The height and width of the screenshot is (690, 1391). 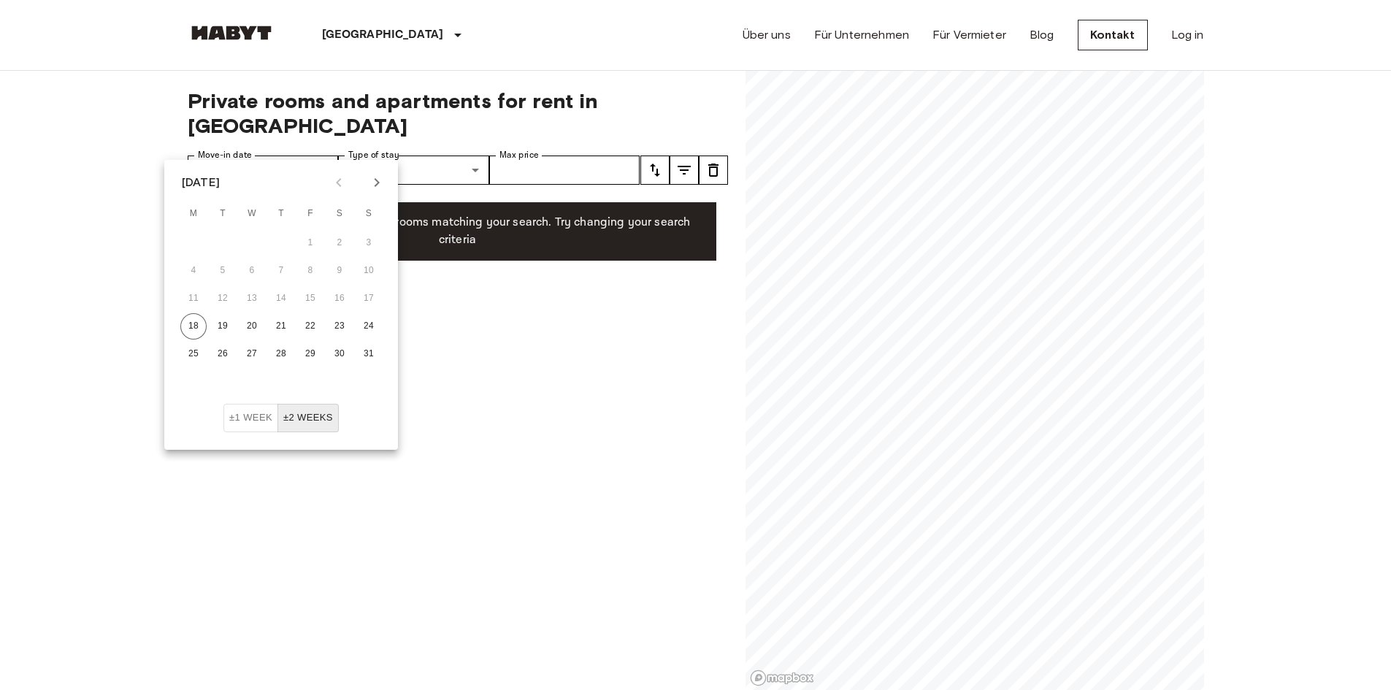 What do you see at coordinates (252, 214) in the screenshot?
I see `span: Wednesday` at bounding box center [252, 214].